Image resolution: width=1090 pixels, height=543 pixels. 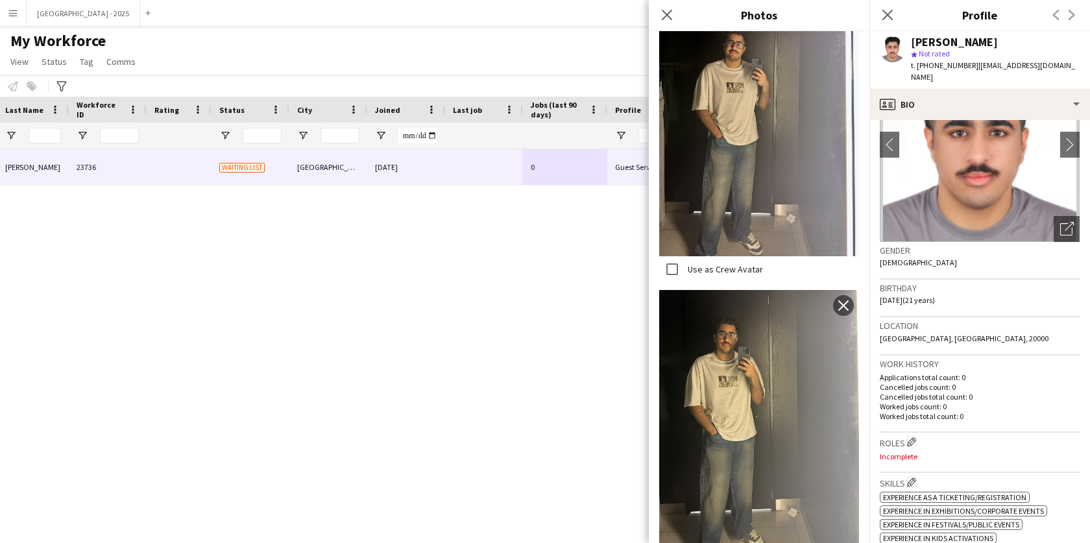 I want to click on span: Rating, so click(x=167, y=110).